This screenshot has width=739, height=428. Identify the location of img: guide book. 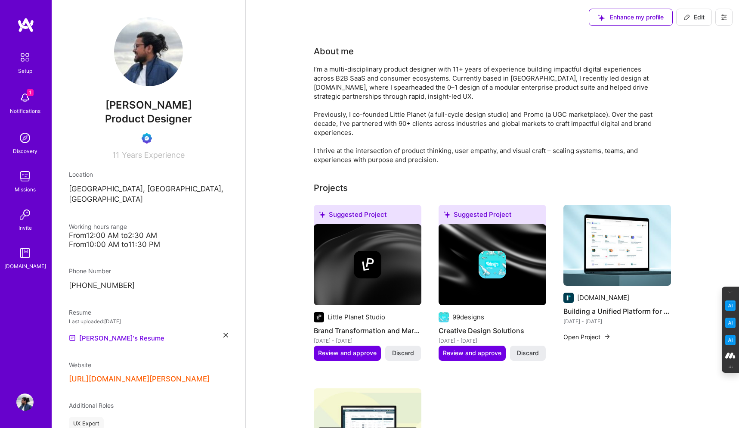
(25, 253).